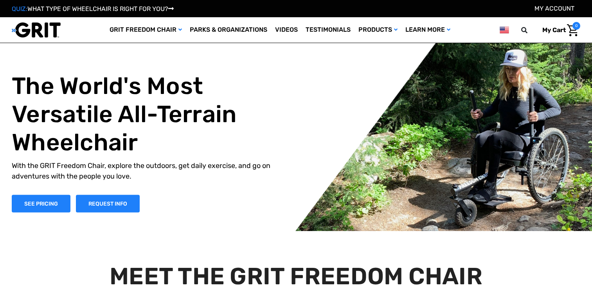 The image size is (592, 289). I want to click on h1: The World's Most Versatile All-Terrain Wheelchair, so click(150, 114).